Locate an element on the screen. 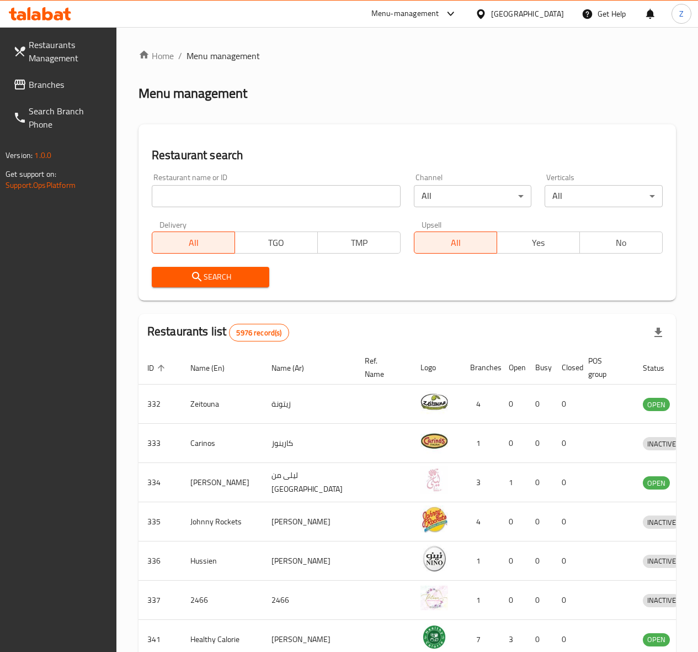  span: Name (Ar) is located at coordinates (295, 368).